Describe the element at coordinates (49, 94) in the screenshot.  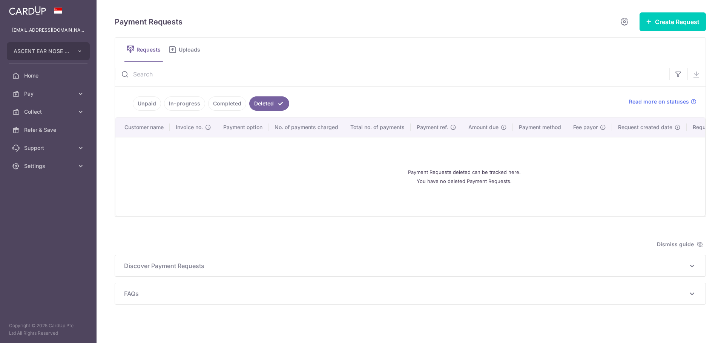
I see `span: Pay` at that location.